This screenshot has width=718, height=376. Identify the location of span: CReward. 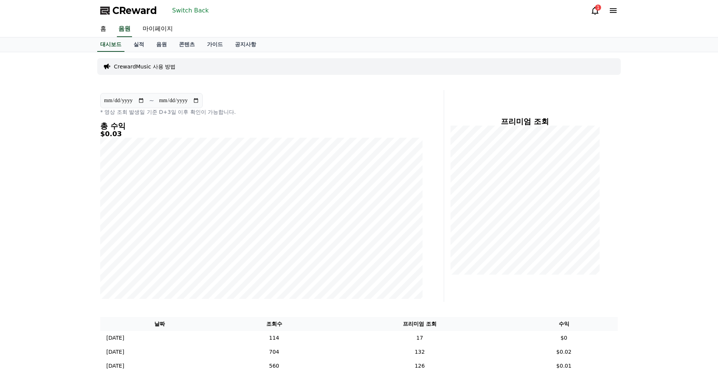
(135, 11).